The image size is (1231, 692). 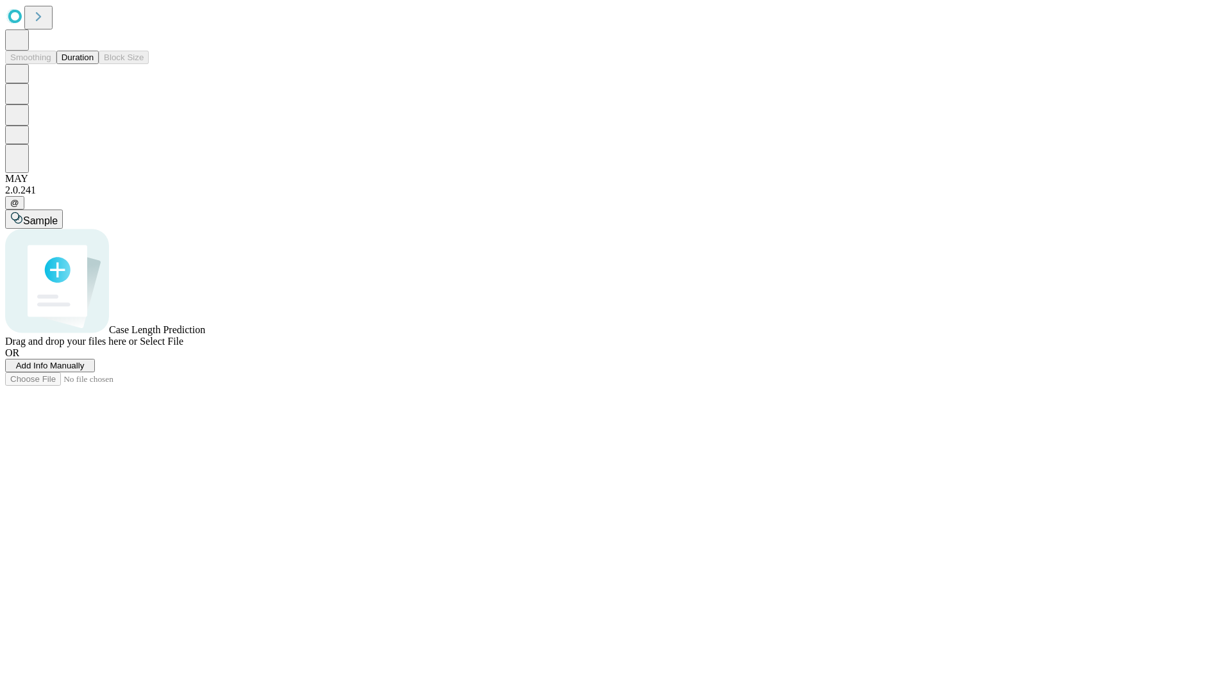 What do you see at coordinates (162, 341) in the screenshot?
I see `span: Select File` at bounding box center [162, 341].